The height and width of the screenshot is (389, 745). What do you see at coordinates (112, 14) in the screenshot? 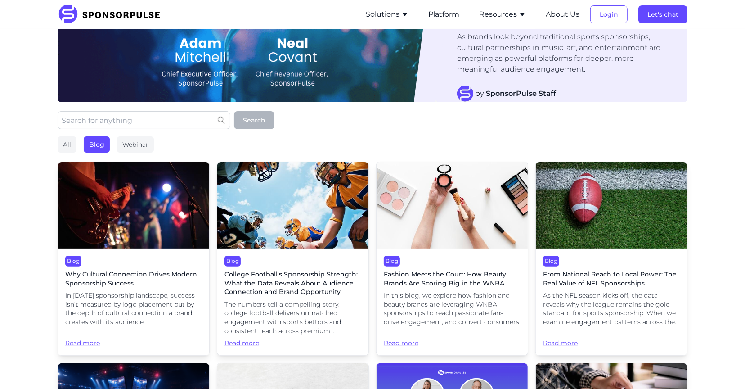
I see `img: SponsorPulse` at bounding box center [112, 14].